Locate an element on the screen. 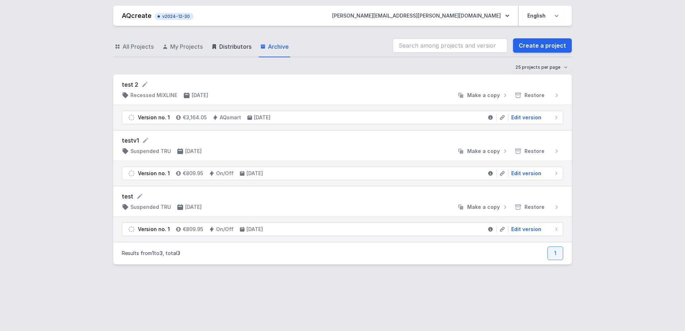 This screenshot has height=331, width=685. form: test 2 is located at coordinates (342, 85).